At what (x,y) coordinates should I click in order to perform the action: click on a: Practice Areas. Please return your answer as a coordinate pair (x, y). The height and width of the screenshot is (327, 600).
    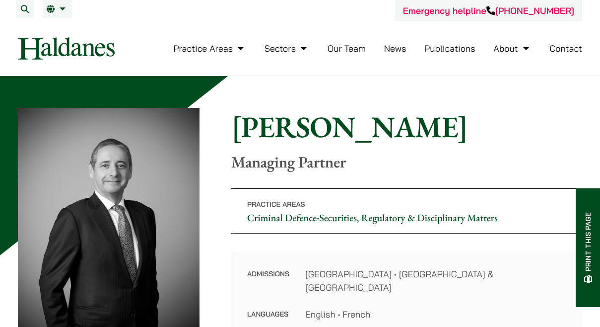
    Looking at the image, I should click on (210, 48).